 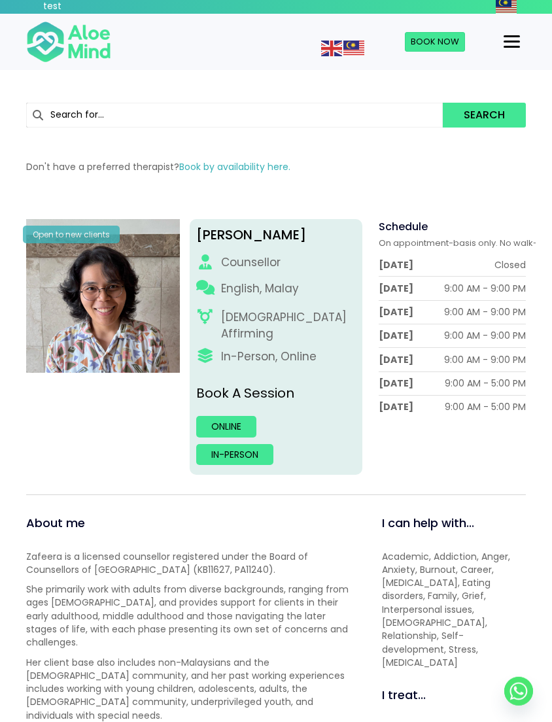 What do you see at coordinates (250, 262) in the screenshot?
I see `div: Counsellor` at bounding box center [250, 262].